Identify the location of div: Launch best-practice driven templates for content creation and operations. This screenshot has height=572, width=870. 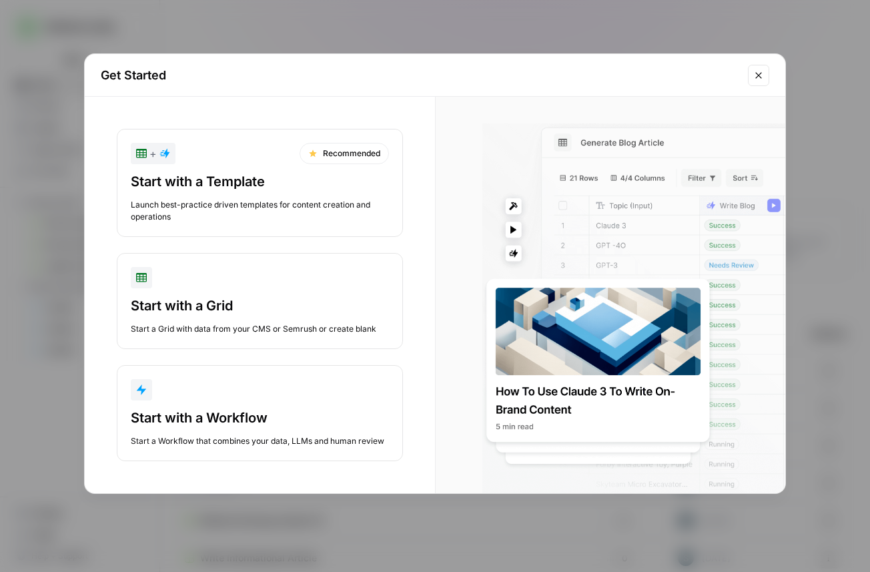
(259, 211).